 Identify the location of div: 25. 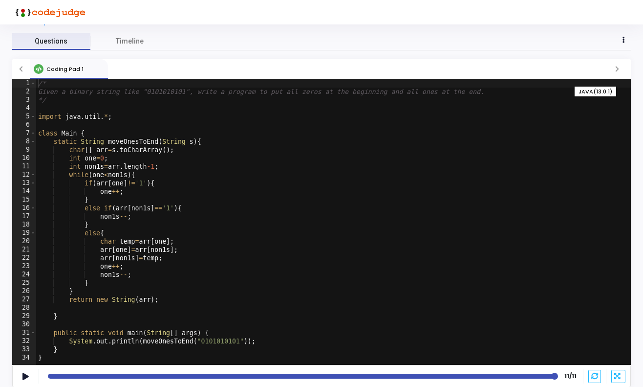
(24, 282).